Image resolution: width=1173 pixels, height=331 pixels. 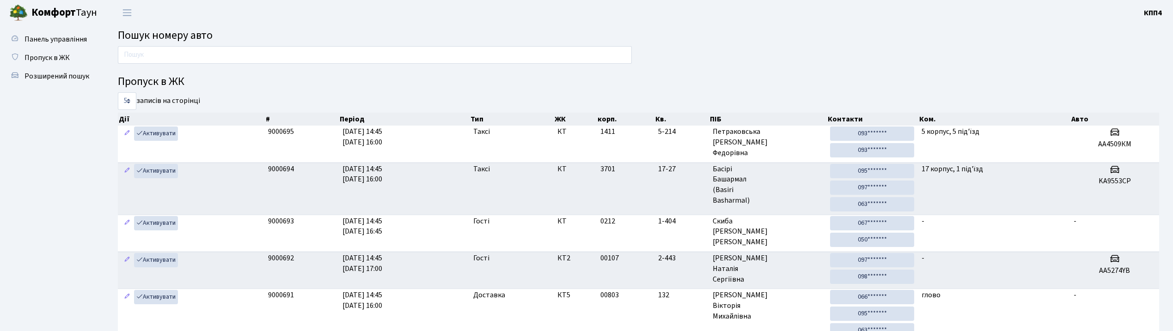 What do you see at coordinates (994, 119) in the screenshot?
I see `th: Ком.` at bounding box center [994, 119].